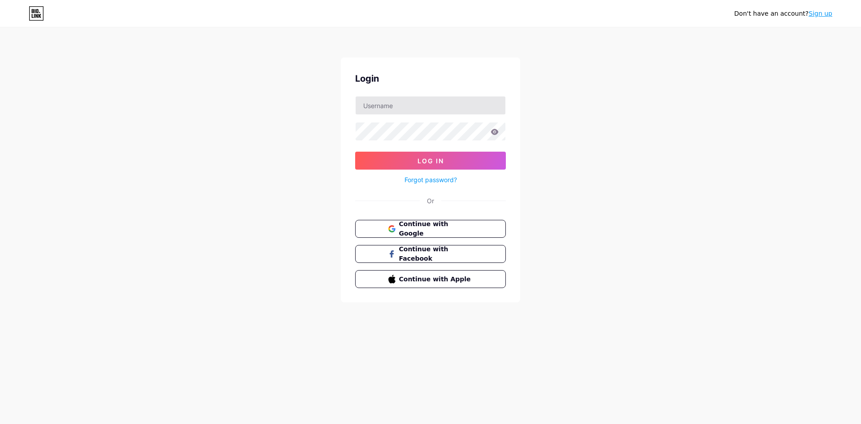 This screenshot has height=424, width=861. I want to click on span: Continue with Google, so click(436, 229).